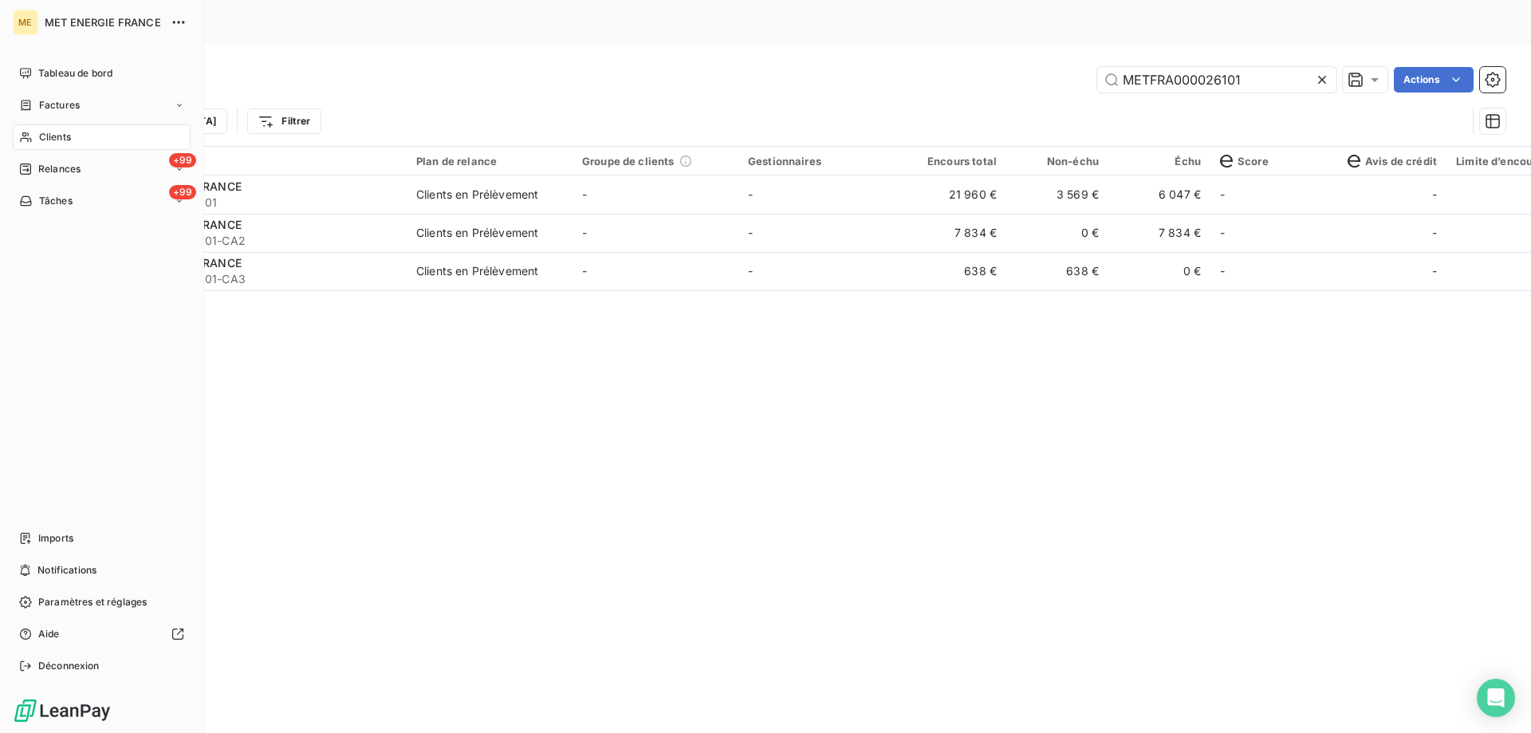 The height and width of the screenshot is (733, 1531). What do you see at coordinates (92, 602) in the screenshot?
I see `span: Paramètres et réglages` at bounding box center [92, 602].